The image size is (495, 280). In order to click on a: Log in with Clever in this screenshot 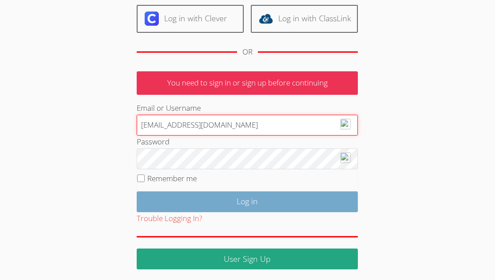, I will do `click(190, 19)`.